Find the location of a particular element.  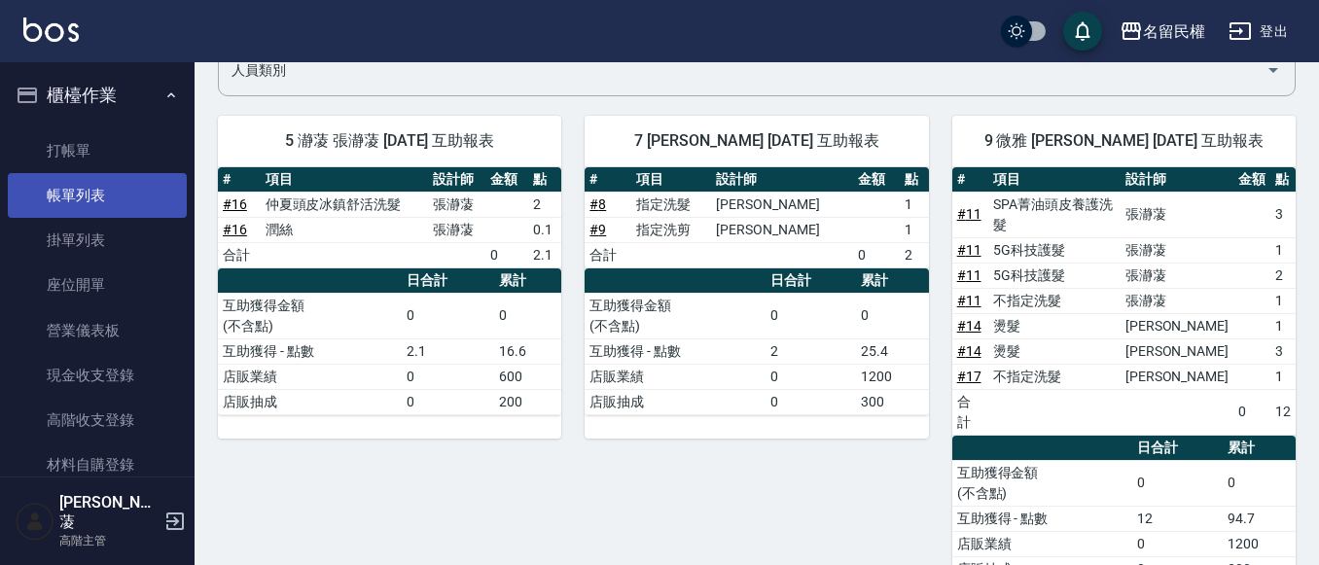

th: 項目 is located at coordinates (1055, 180).